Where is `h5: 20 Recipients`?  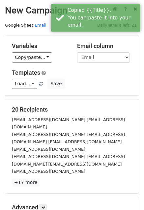 h5: 20 Recipients is located at coordinates (72, 110).